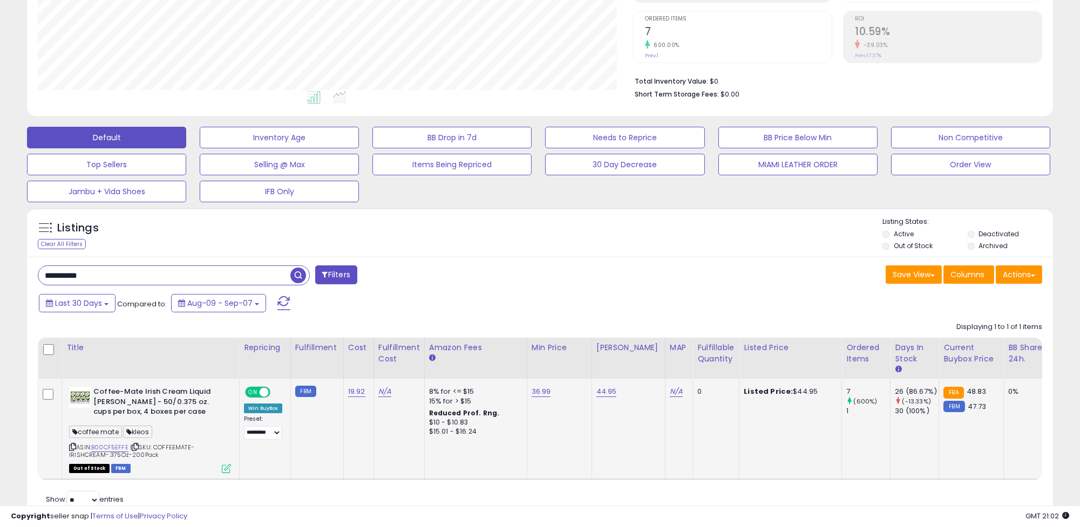 This screenshot has height=527, width=1080. Describe the element at coordinates (914, 275) in the screenshot. I see `button: Save View` at that location.